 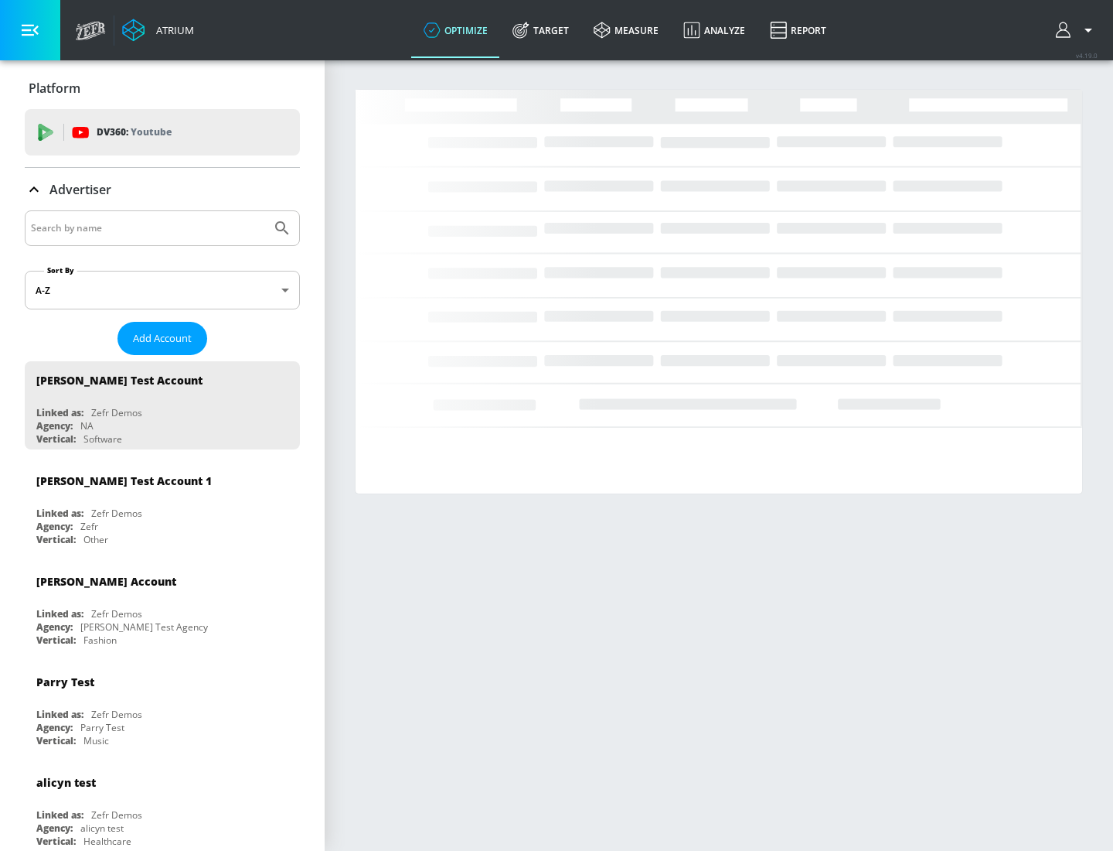 I want to click on input: Search by name, so click(x=148, y=228).